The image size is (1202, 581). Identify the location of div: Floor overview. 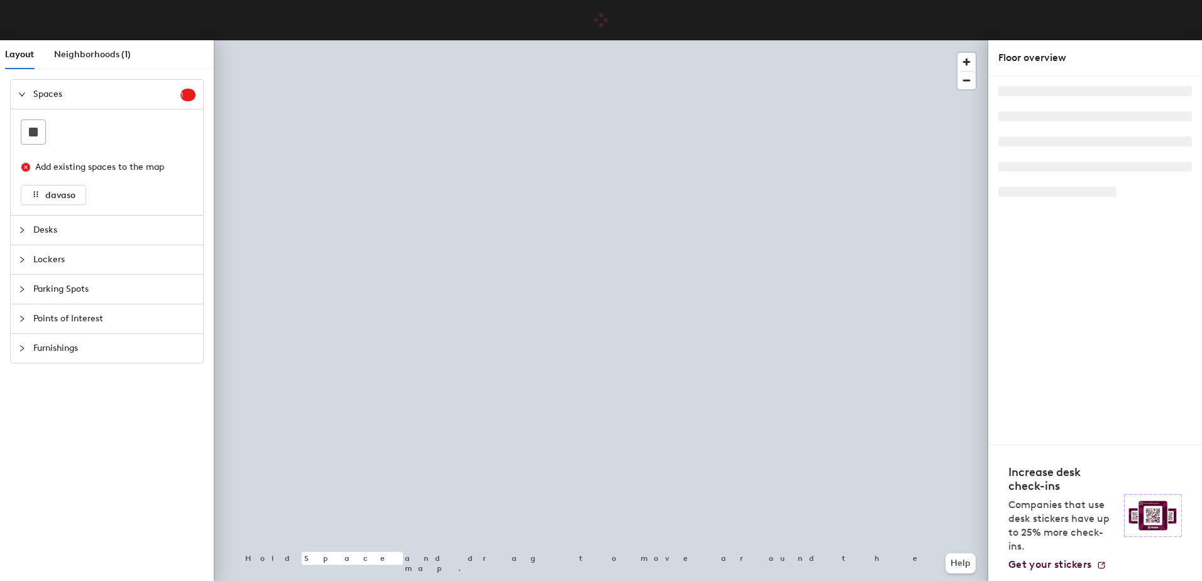
(1095, 58).